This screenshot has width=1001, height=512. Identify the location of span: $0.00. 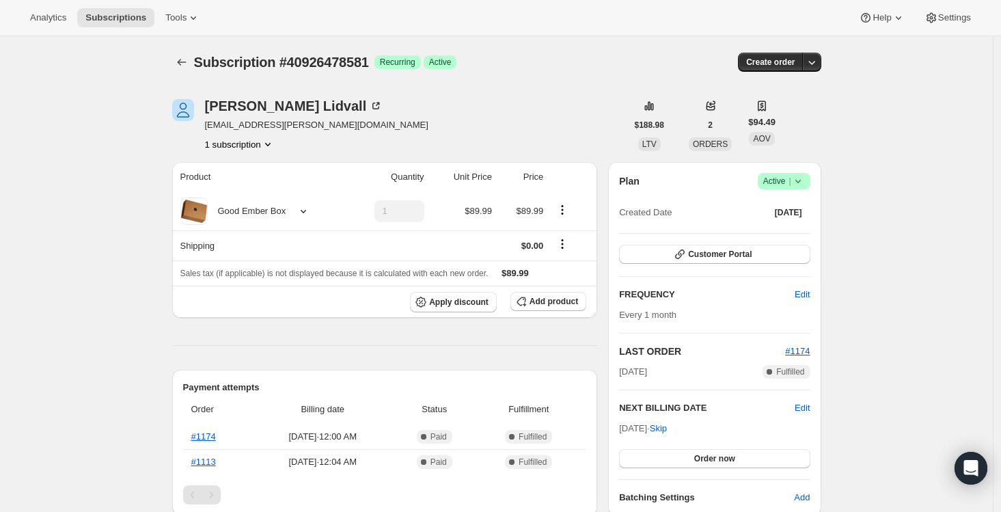
(532, 245).